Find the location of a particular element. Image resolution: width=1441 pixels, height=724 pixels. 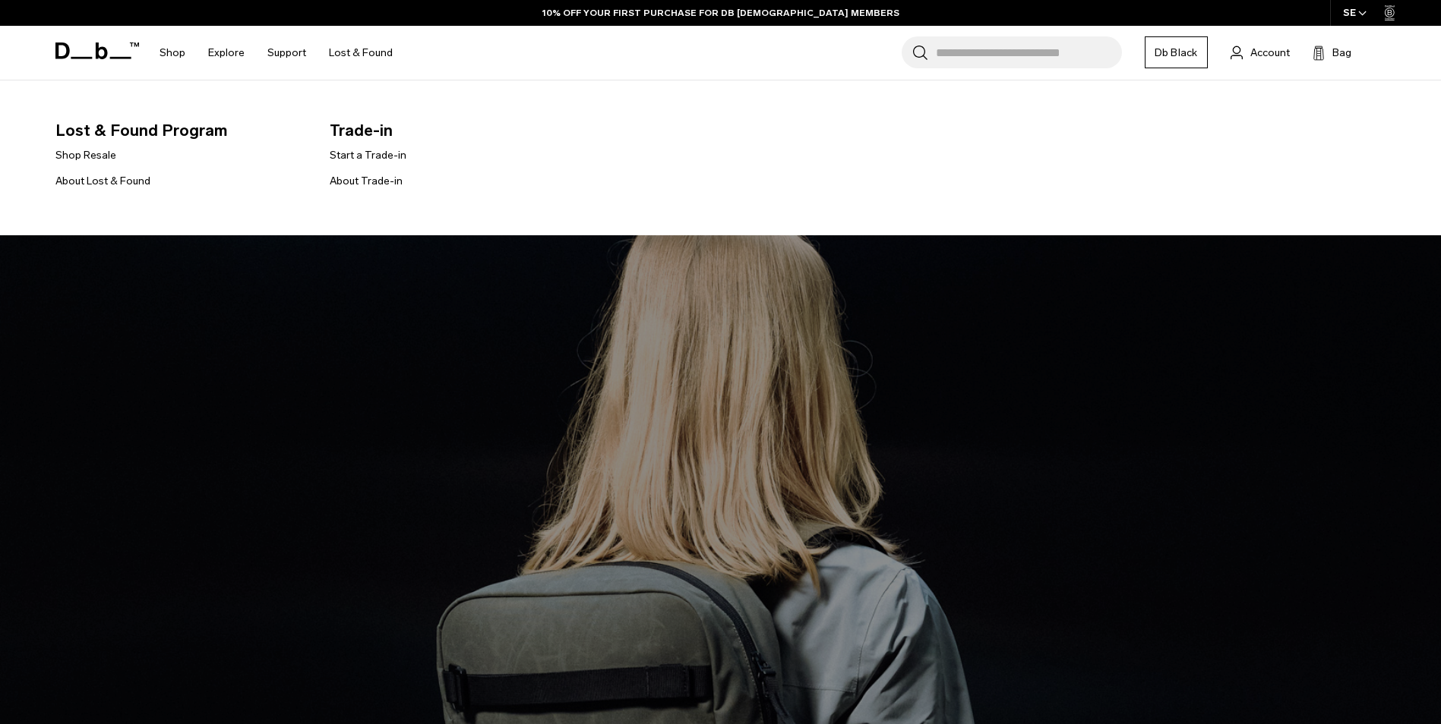

span: Trade-in is located at coordinates (455, 131).